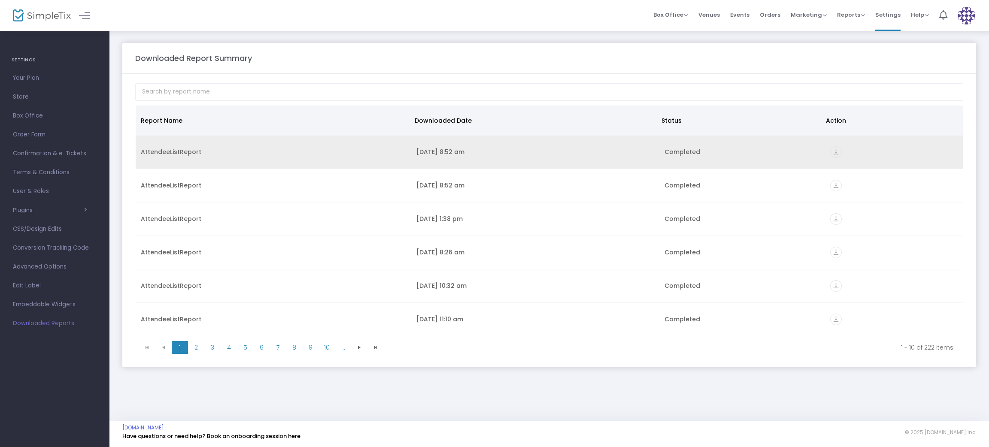 The image size is (989, 447). What do you see at coordinates (55, 154) in the screenshot?
I see `span: Confirmation & e-Tickets` at bounding box center [55, 154].